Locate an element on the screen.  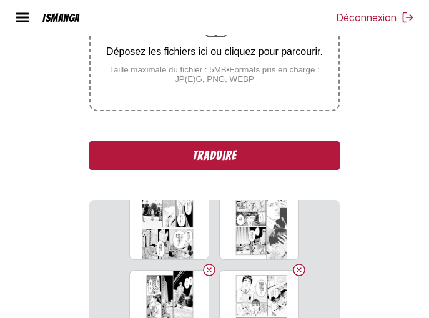
small: Taille maximale du fichier : 5MB • Formats pris en charge : JP(E)G, PNG, WEBP is located at coordinates (214, 74).